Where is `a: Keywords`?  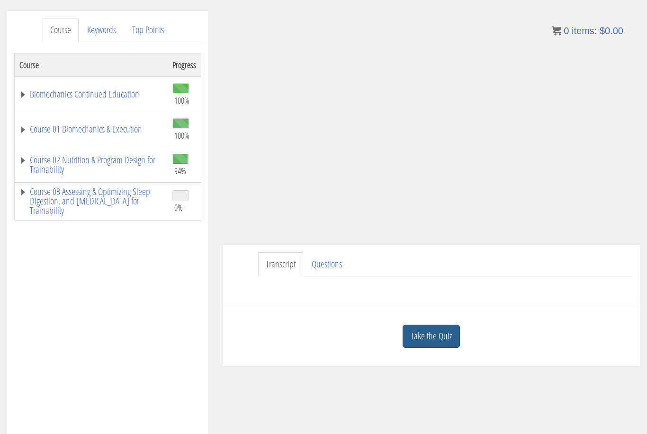 a: Keywords is located at coordinates (101, 30).